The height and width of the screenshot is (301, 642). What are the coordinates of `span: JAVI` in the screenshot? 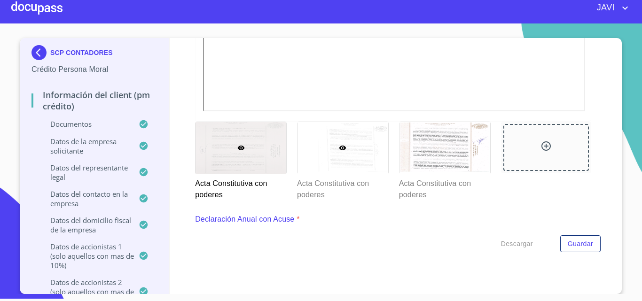 It's located at (605, 8).